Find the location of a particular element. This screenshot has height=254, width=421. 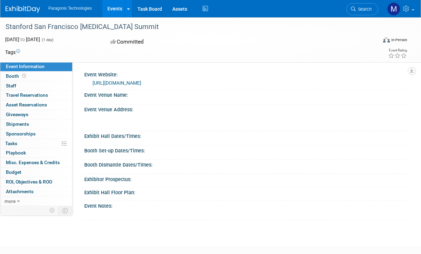

div: Booth Dismantle Dates/Times: is located at coordinates (246, 164).